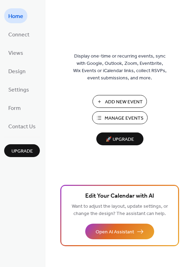 The height and width of the screenshot is (267, 194). What do you see at coordinates (120, 231) in the screenshot?
I see `button: Open AI Assistant` at bounding box center [120, 231].